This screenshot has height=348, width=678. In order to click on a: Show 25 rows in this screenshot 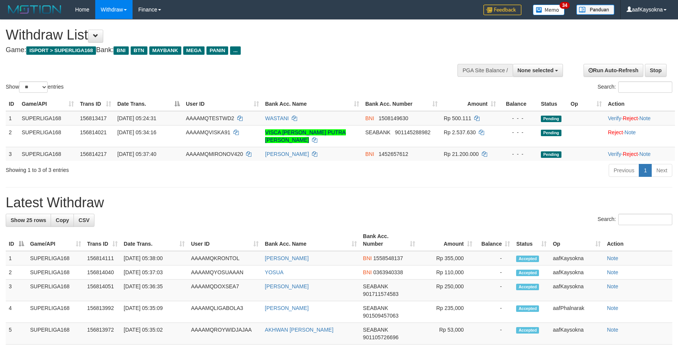, I will do `click(28, 220)`.